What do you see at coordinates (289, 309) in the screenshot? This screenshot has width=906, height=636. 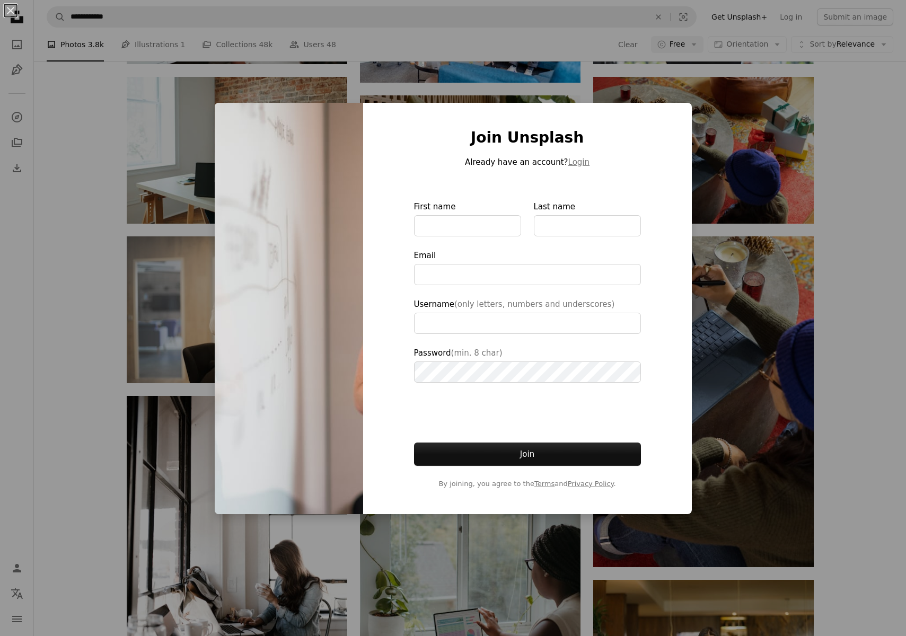 I see `img: photo-1580894732444-8ecded7900cd` at bounding box center [289, 309].